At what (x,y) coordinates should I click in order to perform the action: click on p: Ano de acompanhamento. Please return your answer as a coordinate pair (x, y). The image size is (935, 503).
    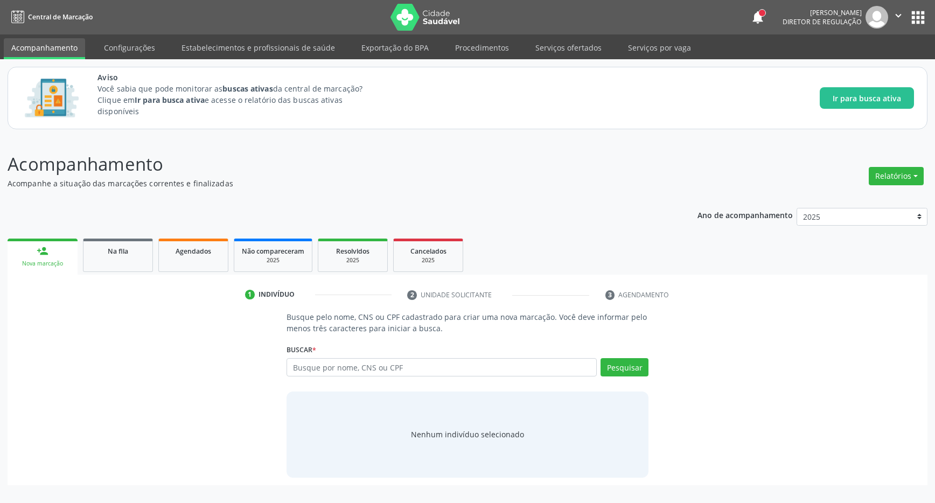
    Looking at the image, I should click on (745, 214).